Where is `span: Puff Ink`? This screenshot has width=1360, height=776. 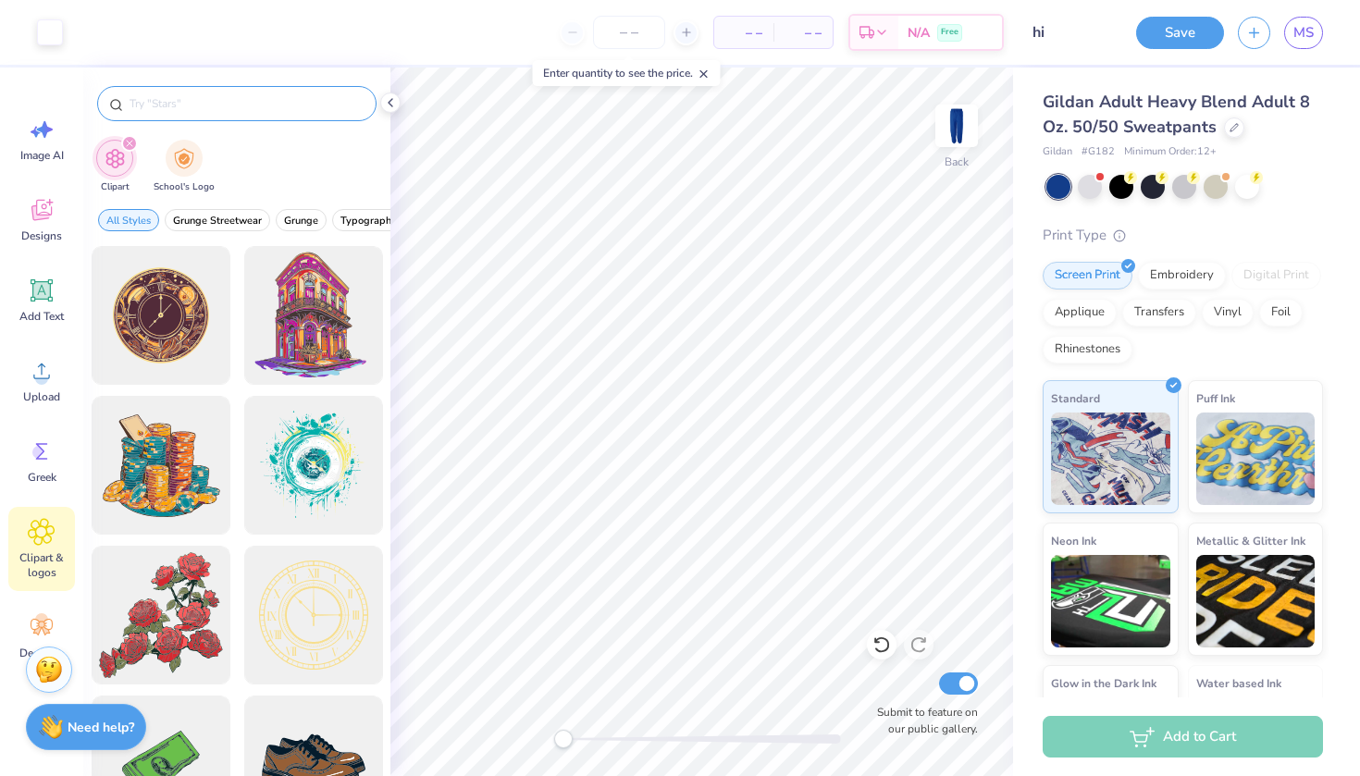
span: Puff Ink is located at coordinates (1216, 398).